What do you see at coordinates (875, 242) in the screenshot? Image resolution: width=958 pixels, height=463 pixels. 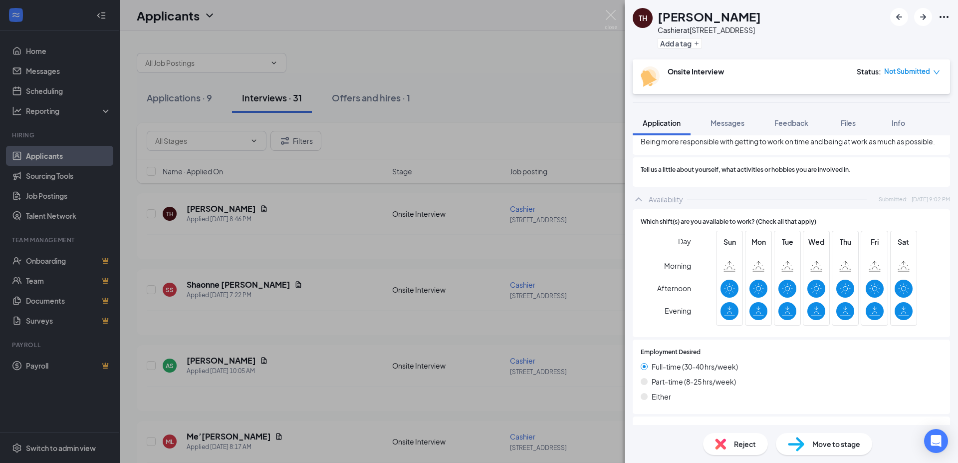 I see `span: Fri` at bounding box center [875, 242].